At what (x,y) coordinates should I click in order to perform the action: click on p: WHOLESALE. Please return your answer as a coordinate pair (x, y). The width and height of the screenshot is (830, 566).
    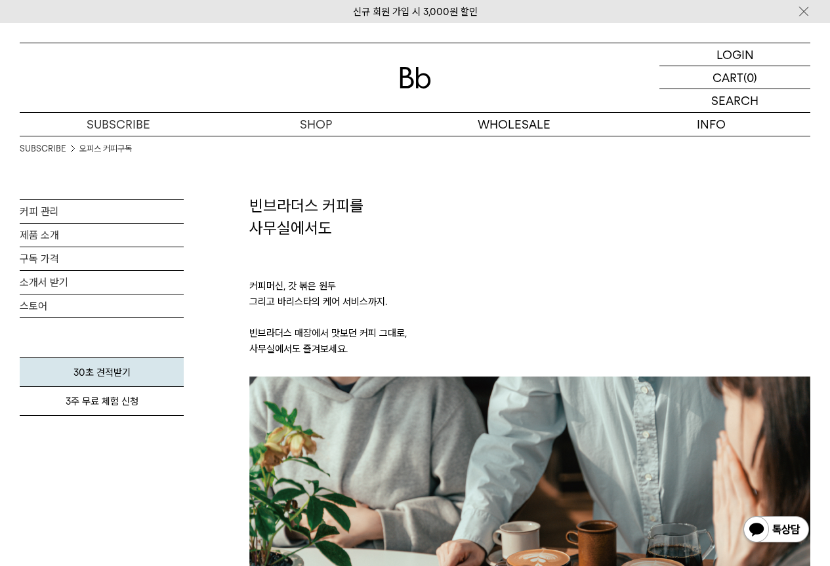
    Looking at the image, I should click on (514, 124).